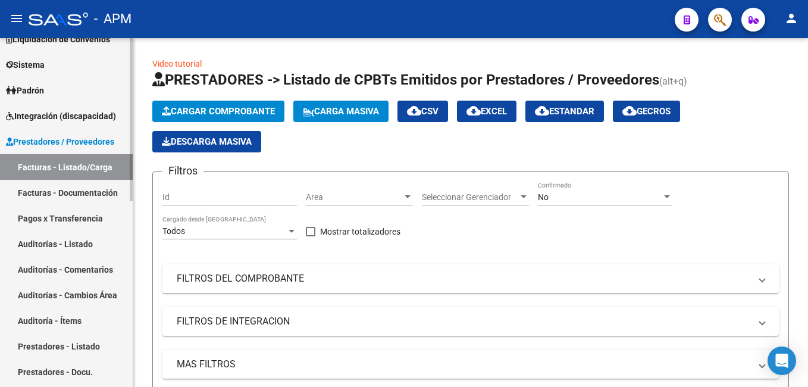  I want to click on span: Cargar Comprobante, so click(218, 111).